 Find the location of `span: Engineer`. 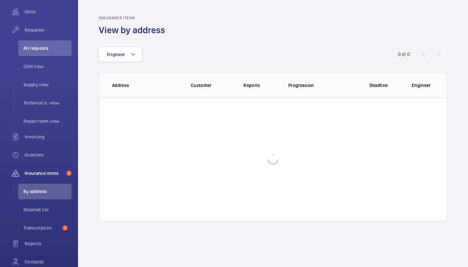

span: Engineer is located at coordinates (116, 54).